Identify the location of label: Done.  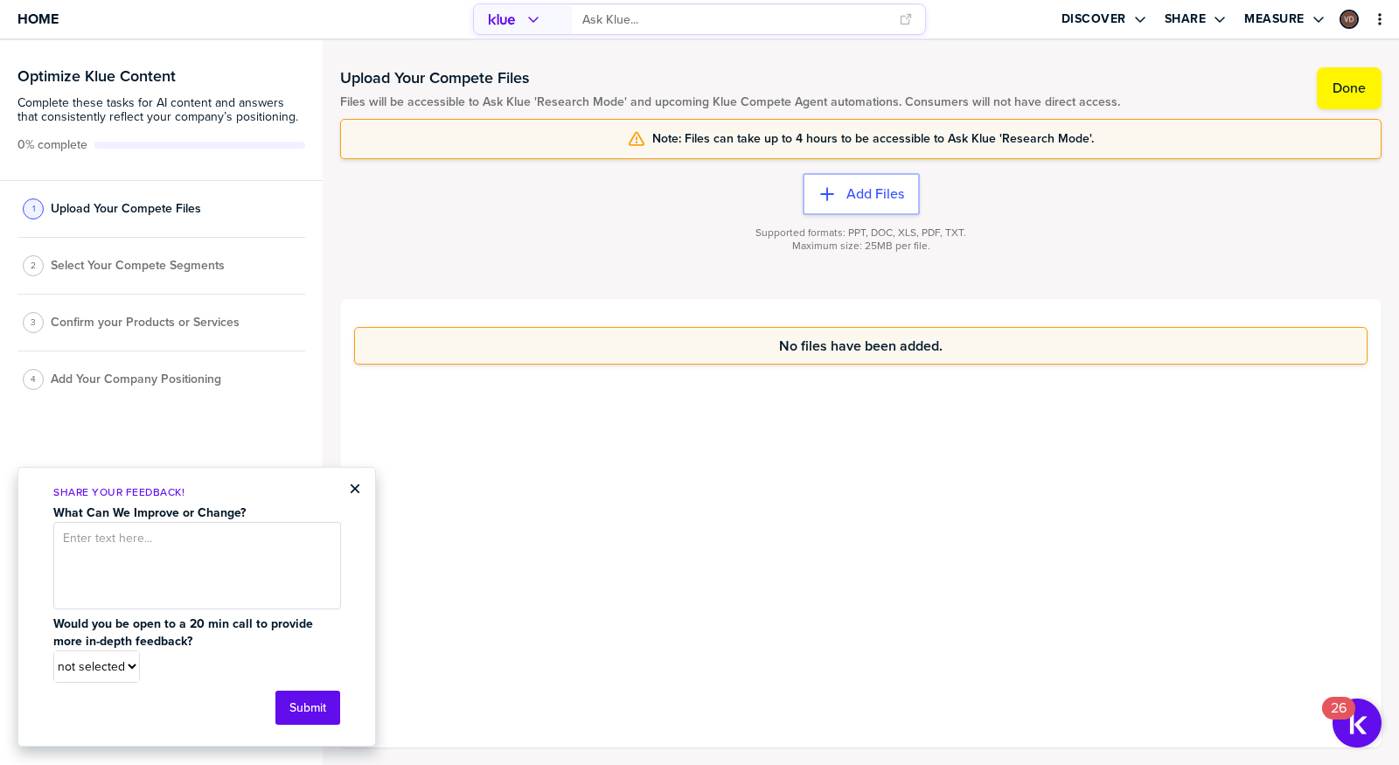
(1349, 88).